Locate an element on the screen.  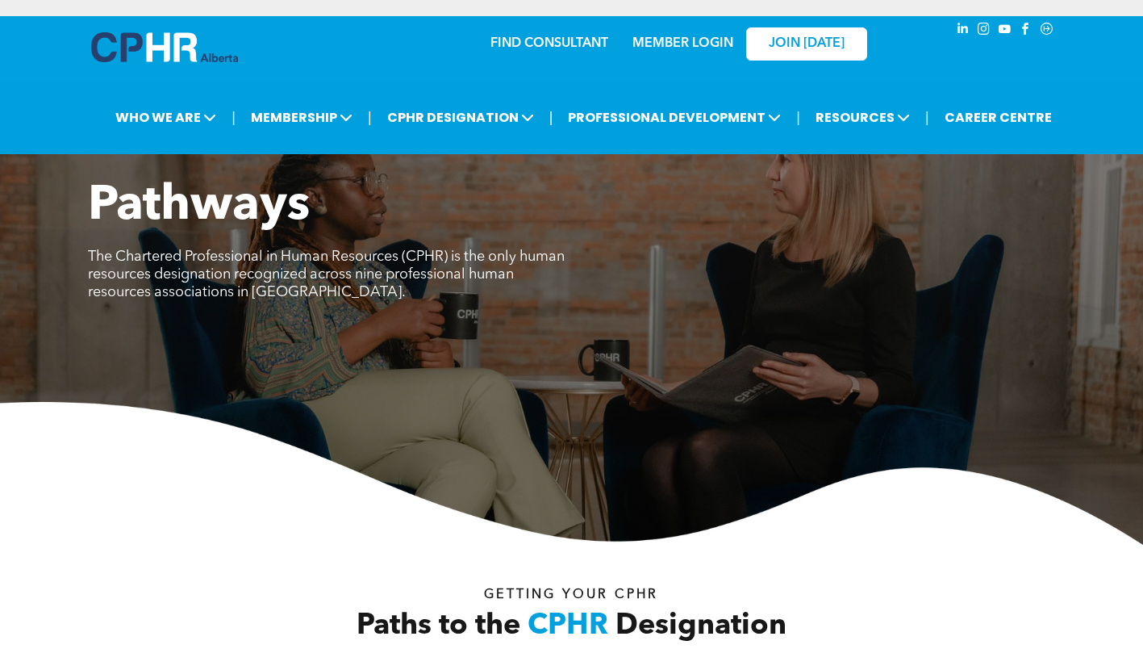
span: Getting your Cphr is located at coordinates (571, 595).